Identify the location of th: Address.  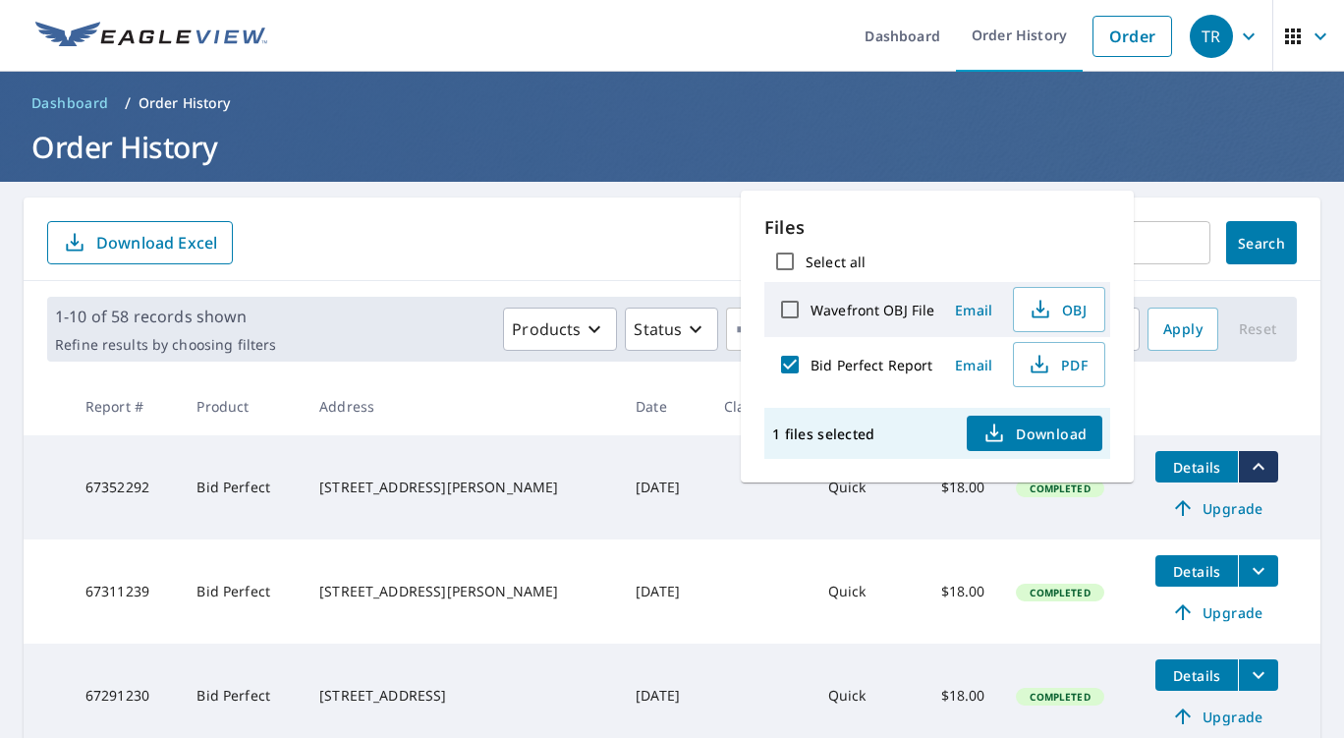
(462, 406).